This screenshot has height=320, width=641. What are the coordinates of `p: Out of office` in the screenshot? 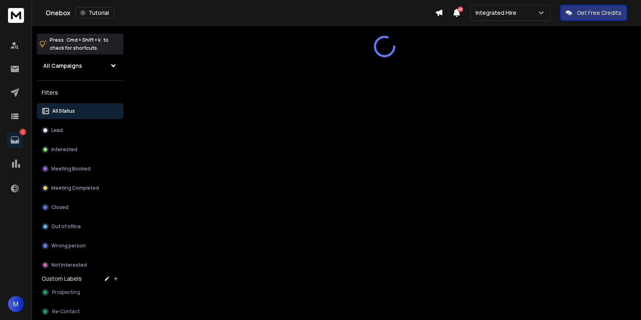 It's located at (66, 226).